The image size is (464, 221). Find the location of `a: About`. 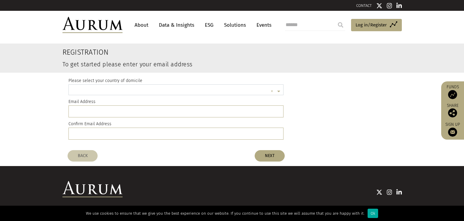

a: About is located at coordinates (141, 25).